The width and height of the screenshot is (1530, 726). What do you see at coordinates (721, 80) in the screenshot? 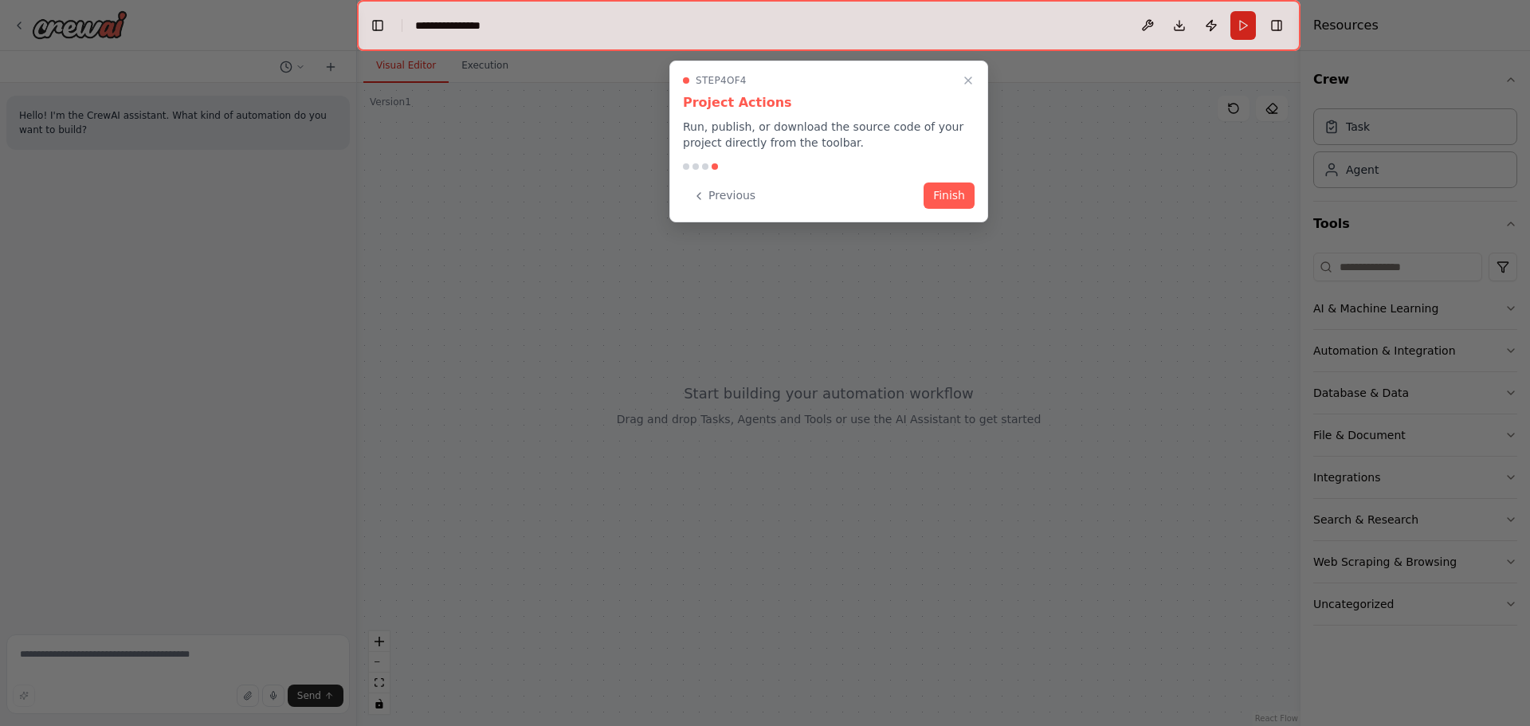
I see `span: Step 4 of 4` at bounding box center [721, 80].